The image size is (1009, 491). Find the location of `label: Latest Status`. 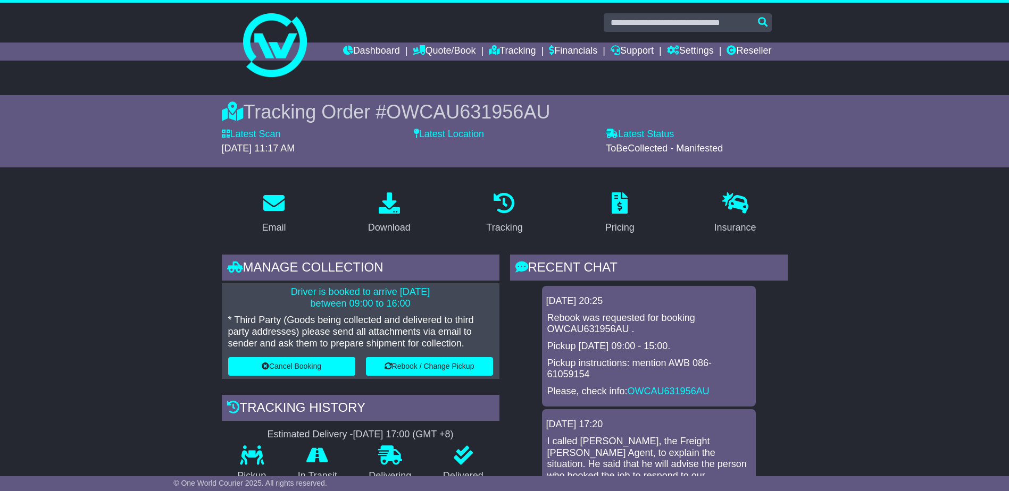

label: Latest Status is located at coordinates (640, 135).